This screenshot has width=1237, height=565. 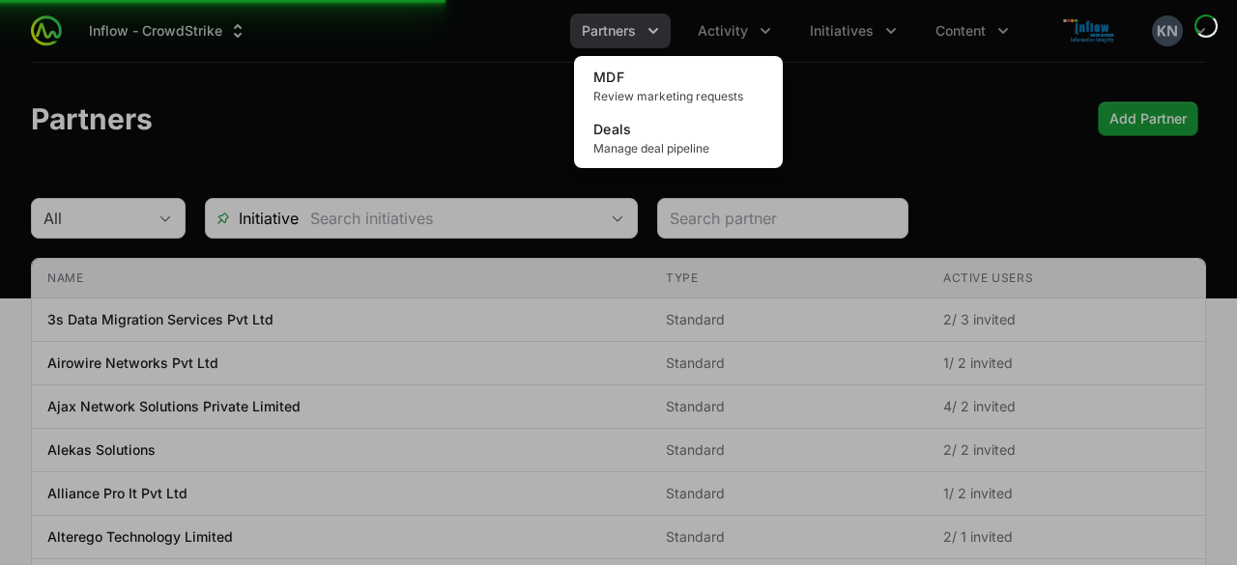 I want to click on a: DealsManage deal pipeline, so click(x=679, y=138).